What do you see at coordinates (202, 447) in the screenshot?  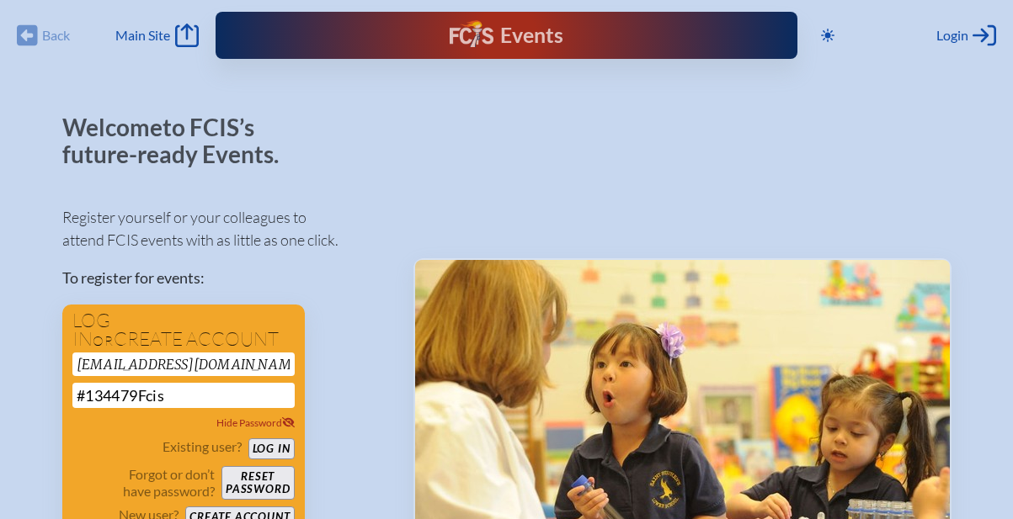 I see `p: Existing user?` at bounding box center [202, 447].